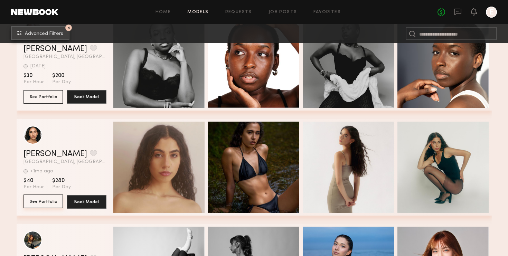 Image resolution: width=508 pixels, height=256 pixels. I want to click on a: Requests, so click(239, 12).